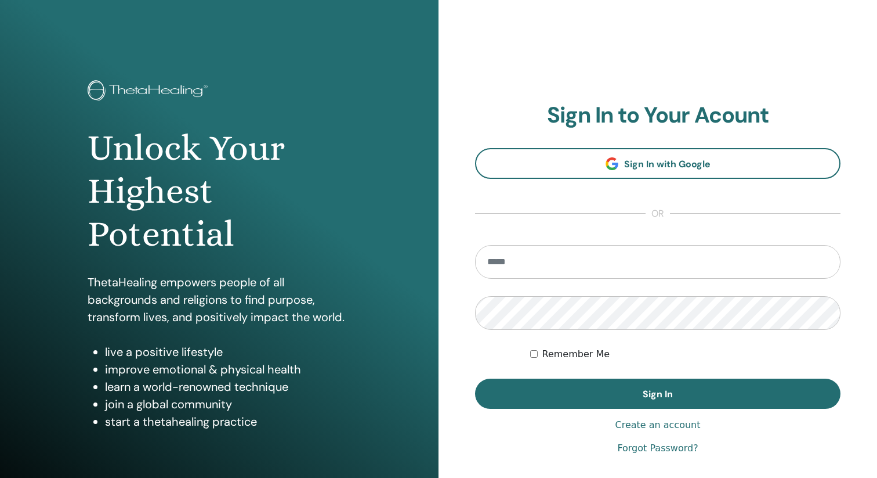 Image resolution: width=877 pixels, height=478 pixels. Describe the element at coordinates (228, 386) in the screenshot. I see `li: learn a world-renowned technique` at that location.